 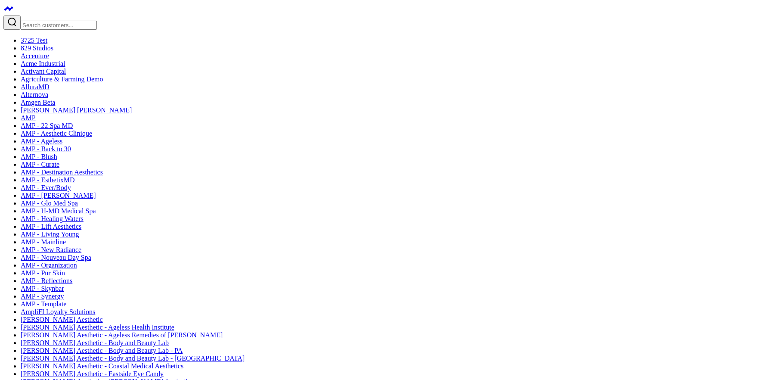 I want to click on a: AMP - Glo Med Spa, so click(x=49, y=203).